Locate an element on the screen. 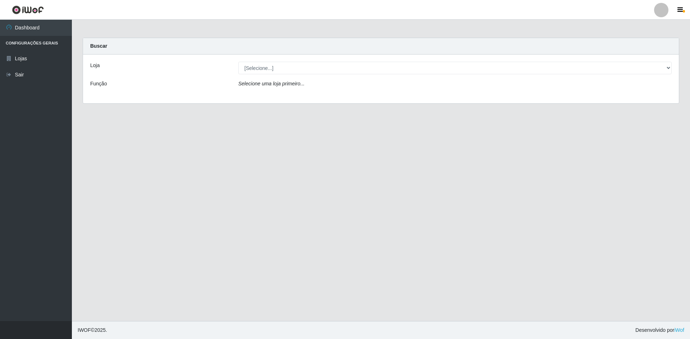 The image size is (690, 339). strong: Buscar is located at coordinates (98, 46).